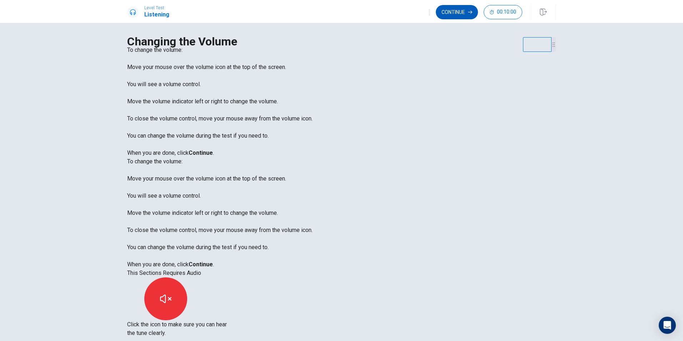 This screenshot has height=341, width=683. What do you see at coordinates (157, 15) in the screenshot?
I see `h1: Listening` at bounding box center [157, 15].